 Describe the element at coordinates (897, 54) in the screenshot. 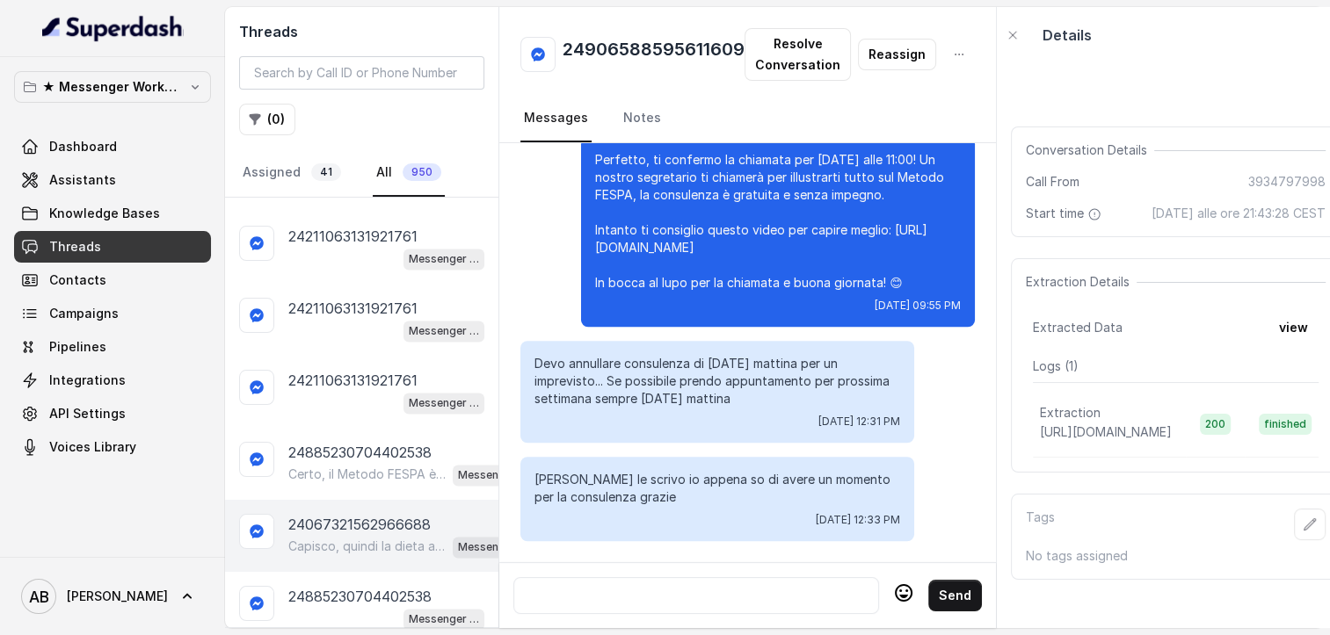

I see `button: Reassign` at that location.